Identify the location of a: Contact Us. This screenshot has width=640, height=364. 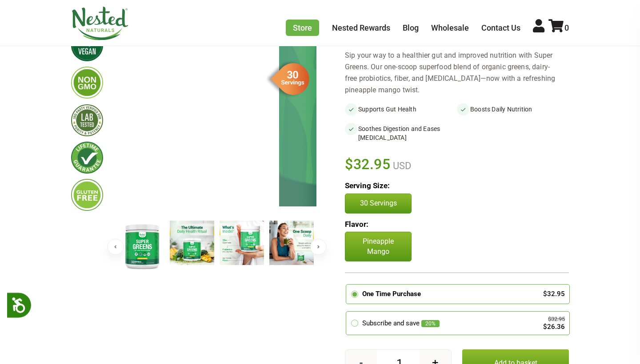
(501, 28).